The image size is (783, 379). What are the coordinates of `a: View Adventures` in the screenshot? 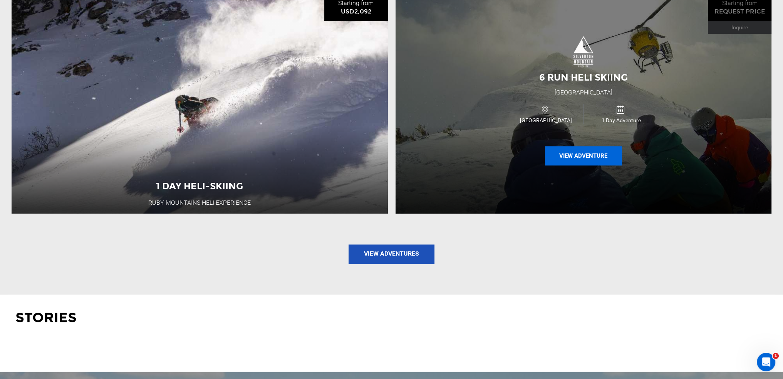 It's located at (391, 254).